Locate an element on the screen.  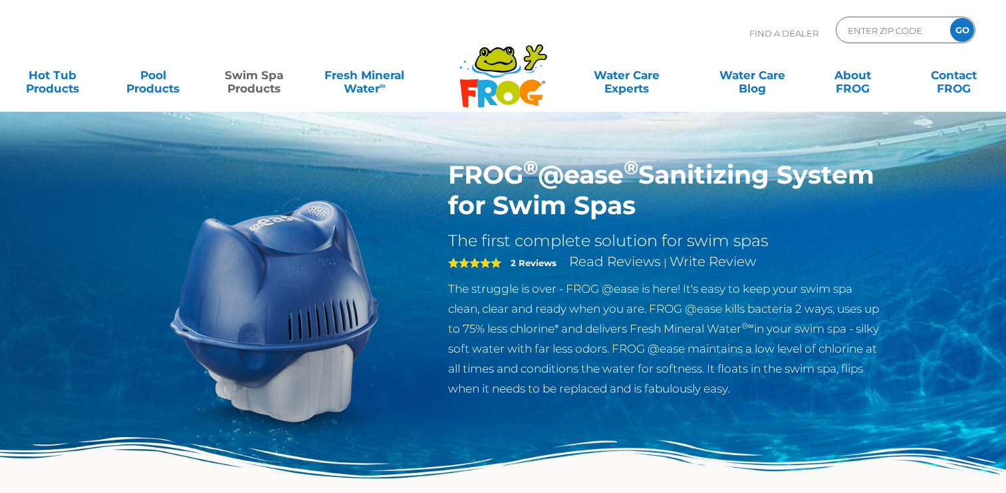
a: Hot TubProducts is located at coordinates (53, 75).